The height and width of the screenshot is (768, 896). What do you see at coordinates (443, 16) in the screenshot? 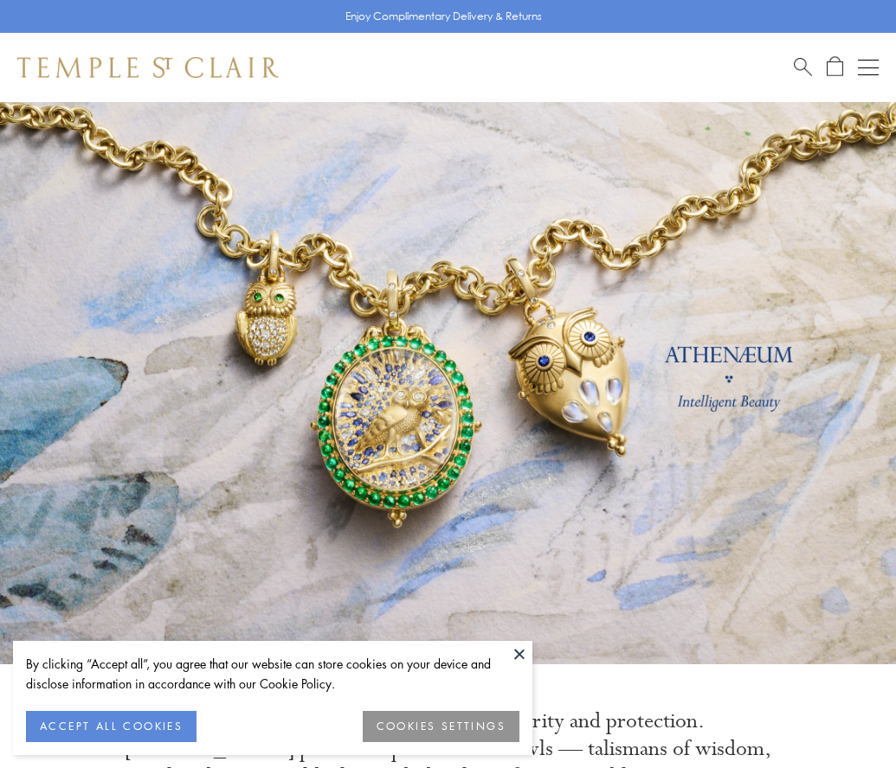
I see `p: Enjoy Complimentary Delivery & Returns` at bounding box center [443, 16].